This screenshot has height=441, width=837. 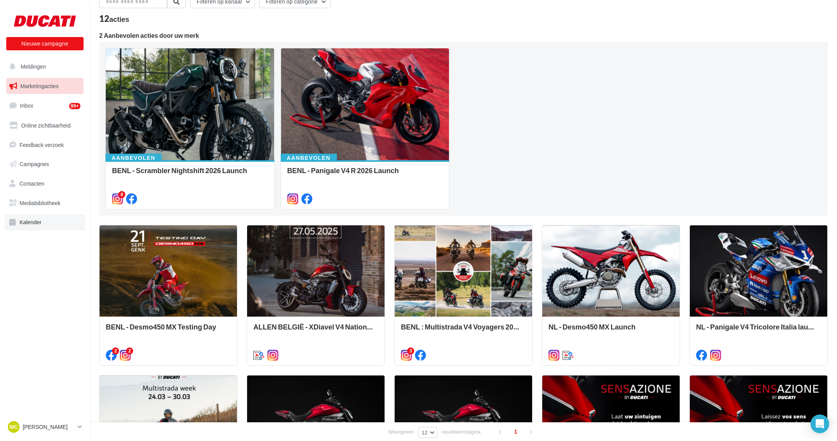 What do you see at coordinates (33, 66) in the screenshot?
I see `span: Meldingen` at bounding box center [33, 66].